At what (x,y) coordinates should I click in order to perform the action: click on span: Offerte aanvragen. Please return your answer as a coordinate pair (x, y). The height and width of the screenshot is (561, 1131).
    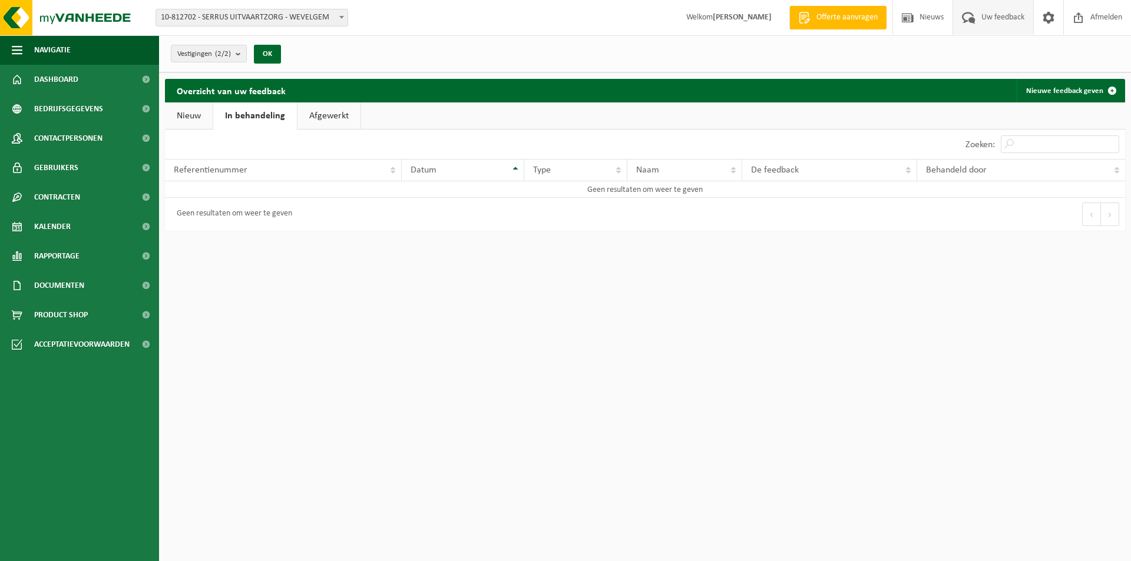
    Looking at the image, I should click on (847, 18).